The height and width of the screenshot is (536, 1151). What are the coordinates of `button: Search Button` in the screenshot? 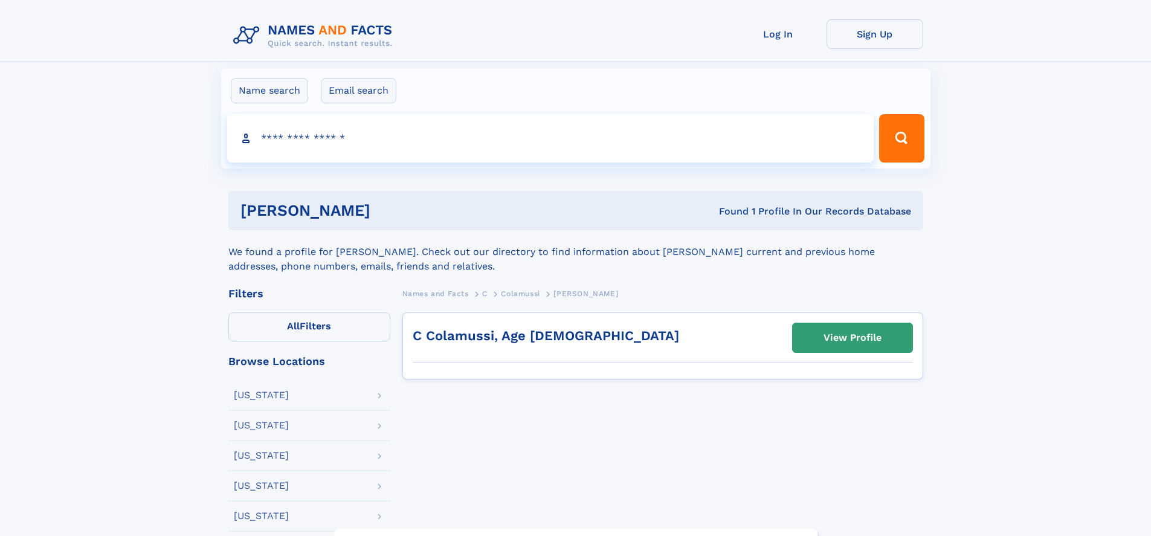 It's located at (901, 138).